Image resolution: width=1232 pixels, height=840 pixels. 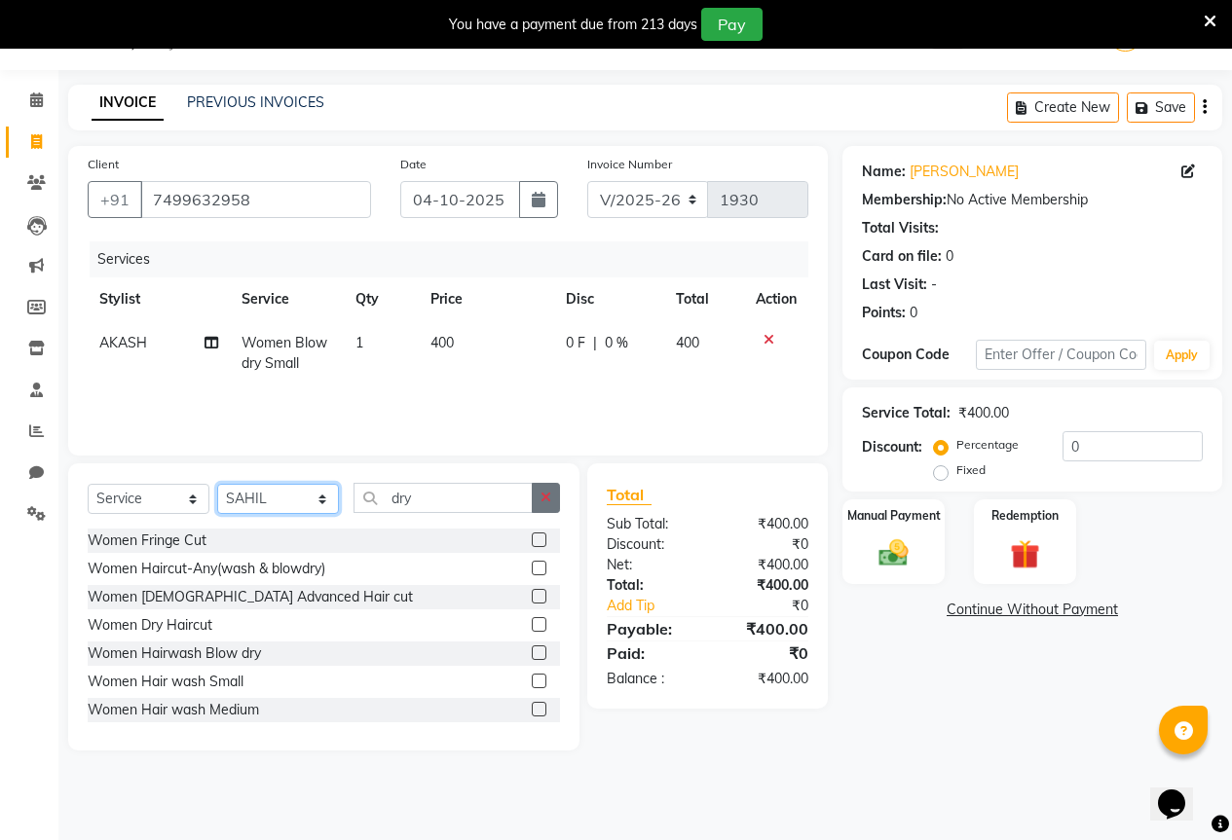 What do you see at coordinates (905, 413) in the screenshot?
I see `div: Service Total:` at bounding box center [905, 413].